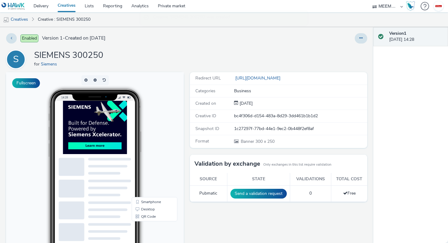 This screenshot has height=243, width=448. What do you see at coordinates (89, 55) in the screenshot?
I see `img: Advertisement preview` at bounding box center [89, 55].